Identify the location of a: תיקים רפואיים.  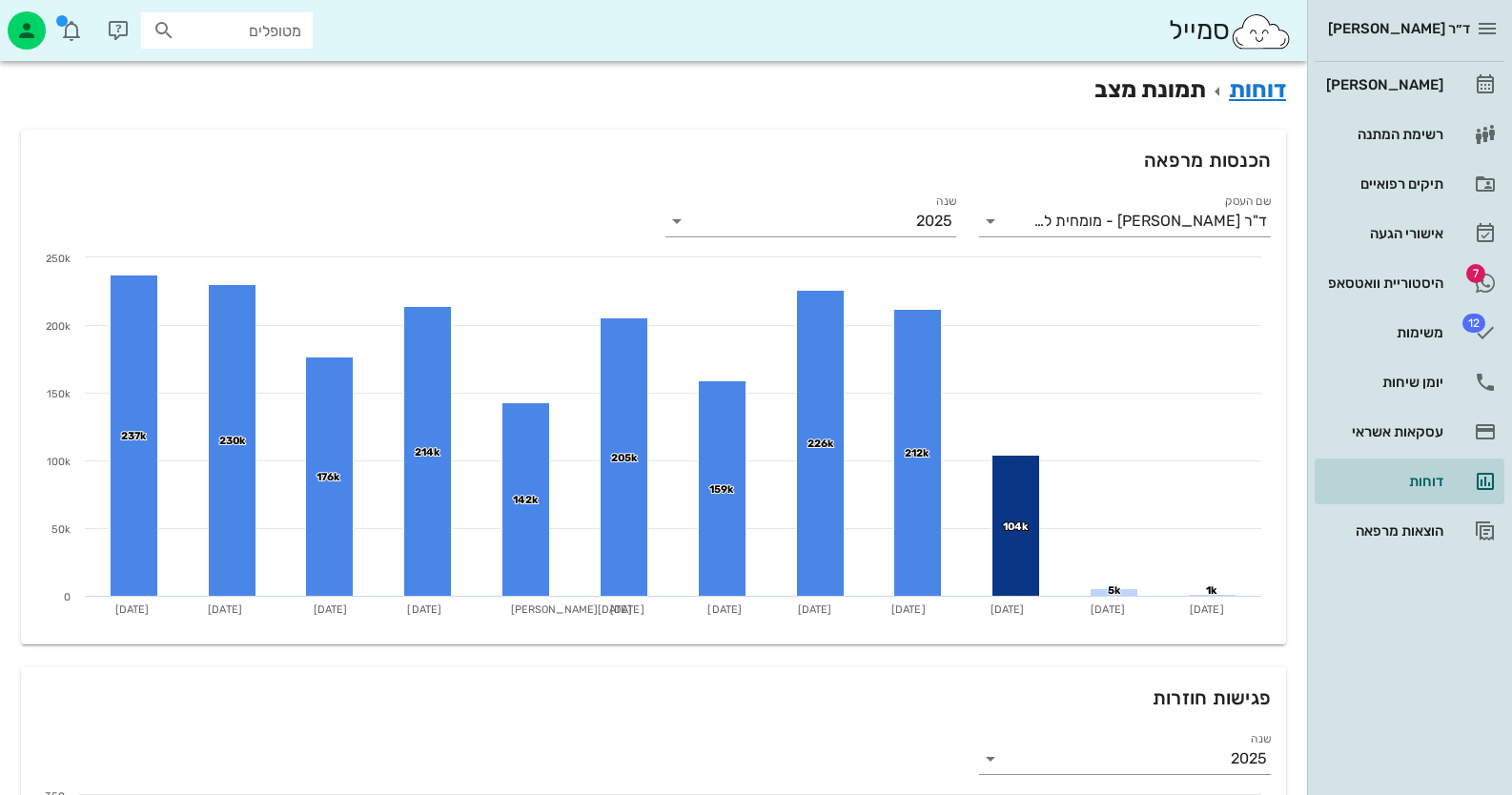
(1409, 184).